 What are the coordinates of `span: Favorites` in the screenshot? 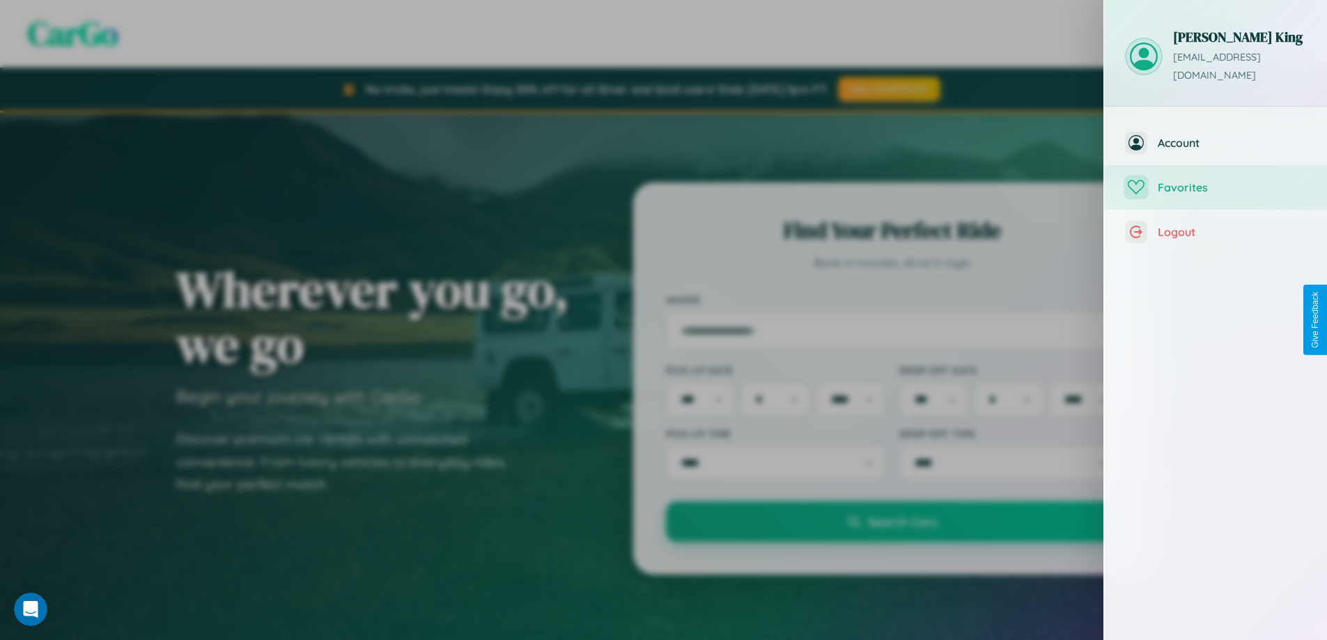 It's located at (1232, 187).